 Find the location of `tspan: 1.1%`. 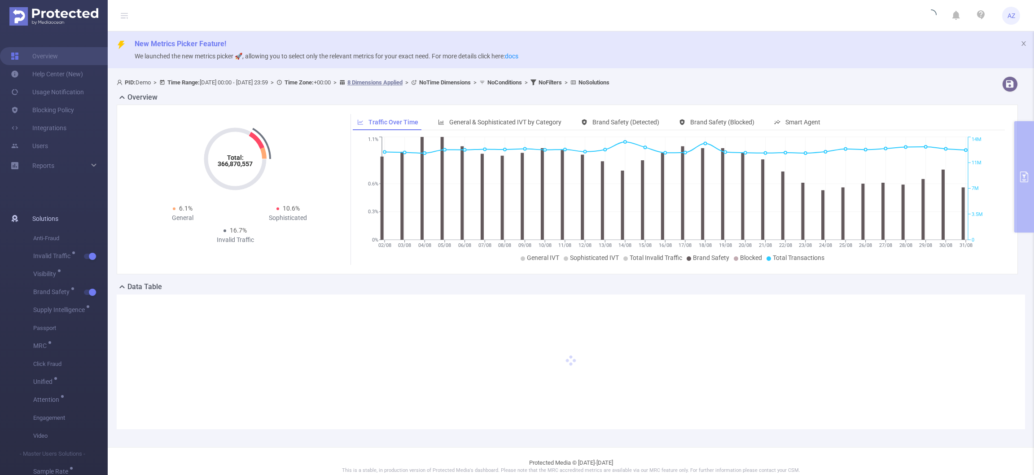

tspan: 1.1% is located at coordinates (373, 140).